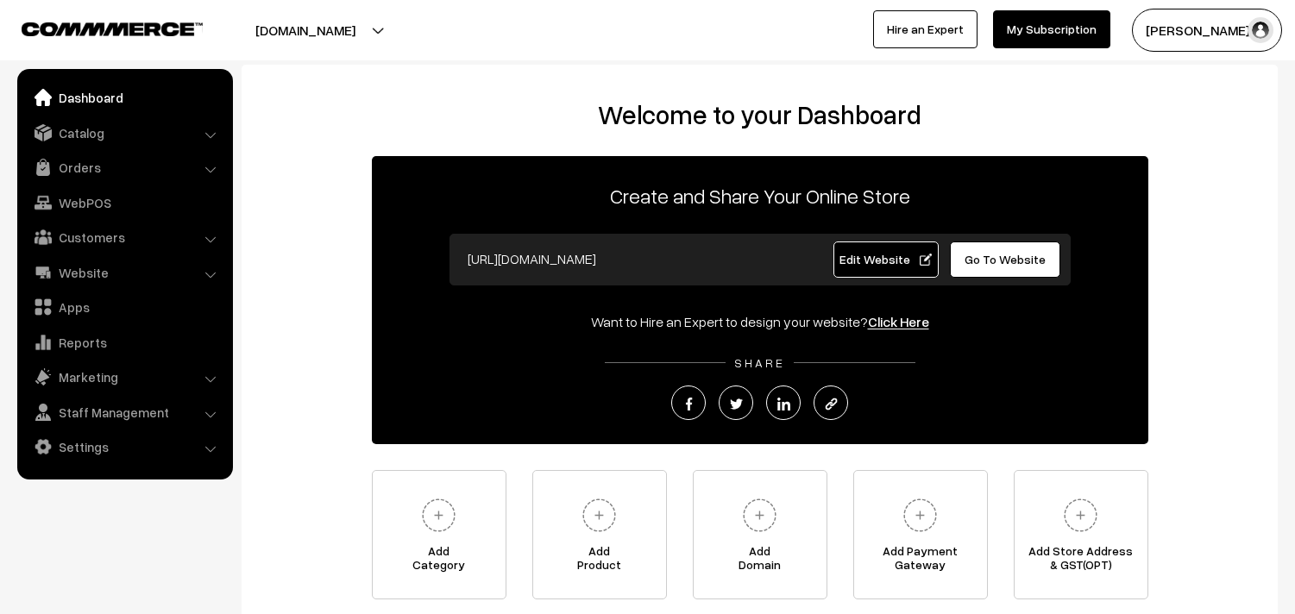 This screenshot has width=1295, height=614. Describe the element at coordinates (124, 133) in the screenshot. I see `a: Catalog` at that location.